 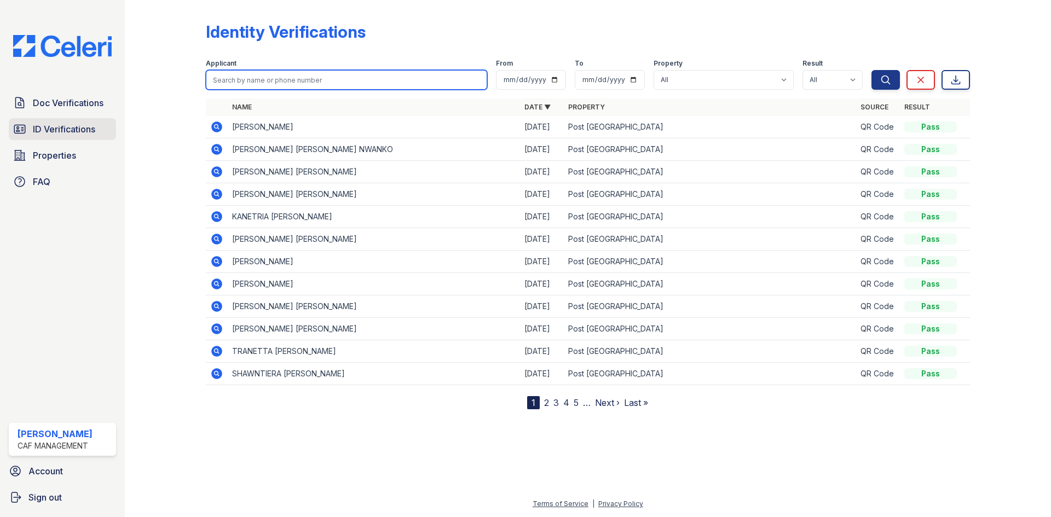 I want to click on span: Sign out, so click(x=45, y=497).